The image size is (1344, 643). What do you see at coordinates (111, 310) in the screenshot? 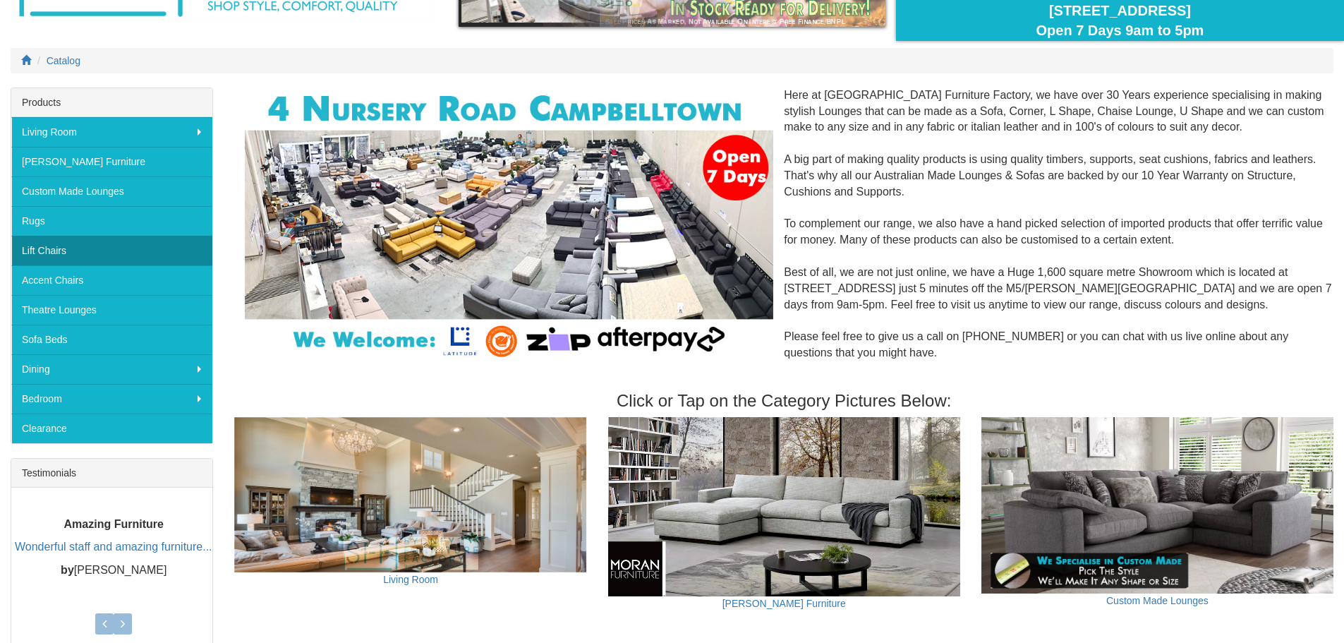
I see `a: Theatre Lounges` at bounding box center [111, 310].